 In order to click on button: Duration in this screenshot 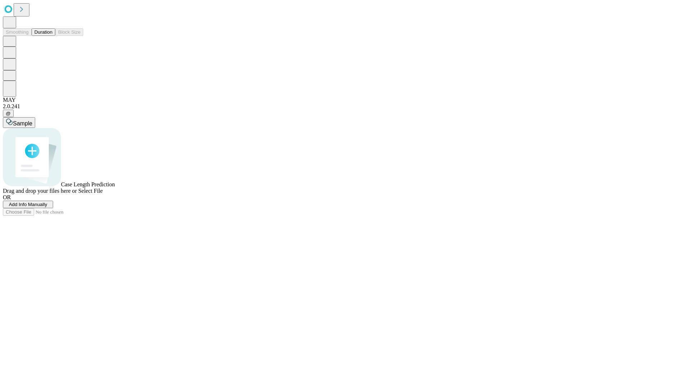, I will do `click(43, 32)`.